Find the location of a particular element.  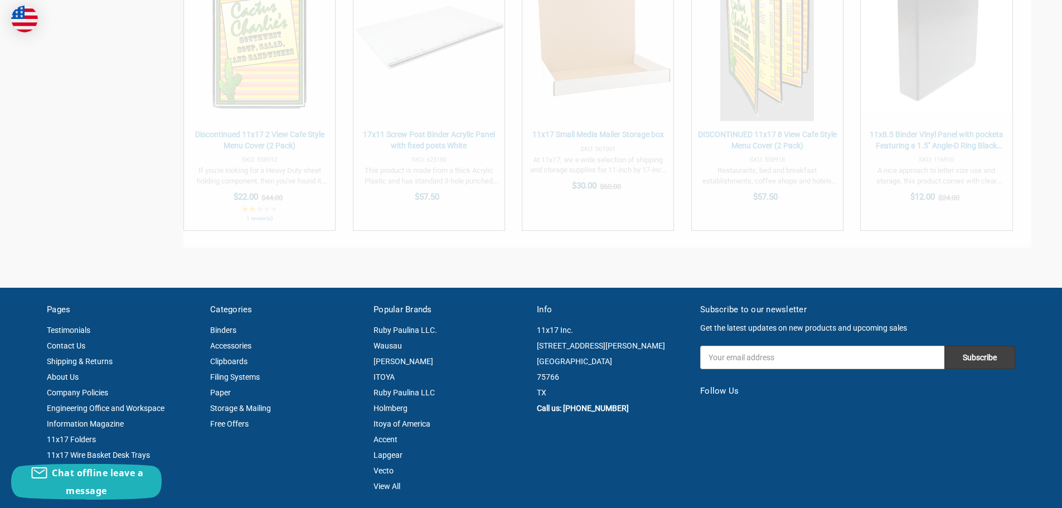

a: Shipping & Returns is located at coordinates (80, 361).